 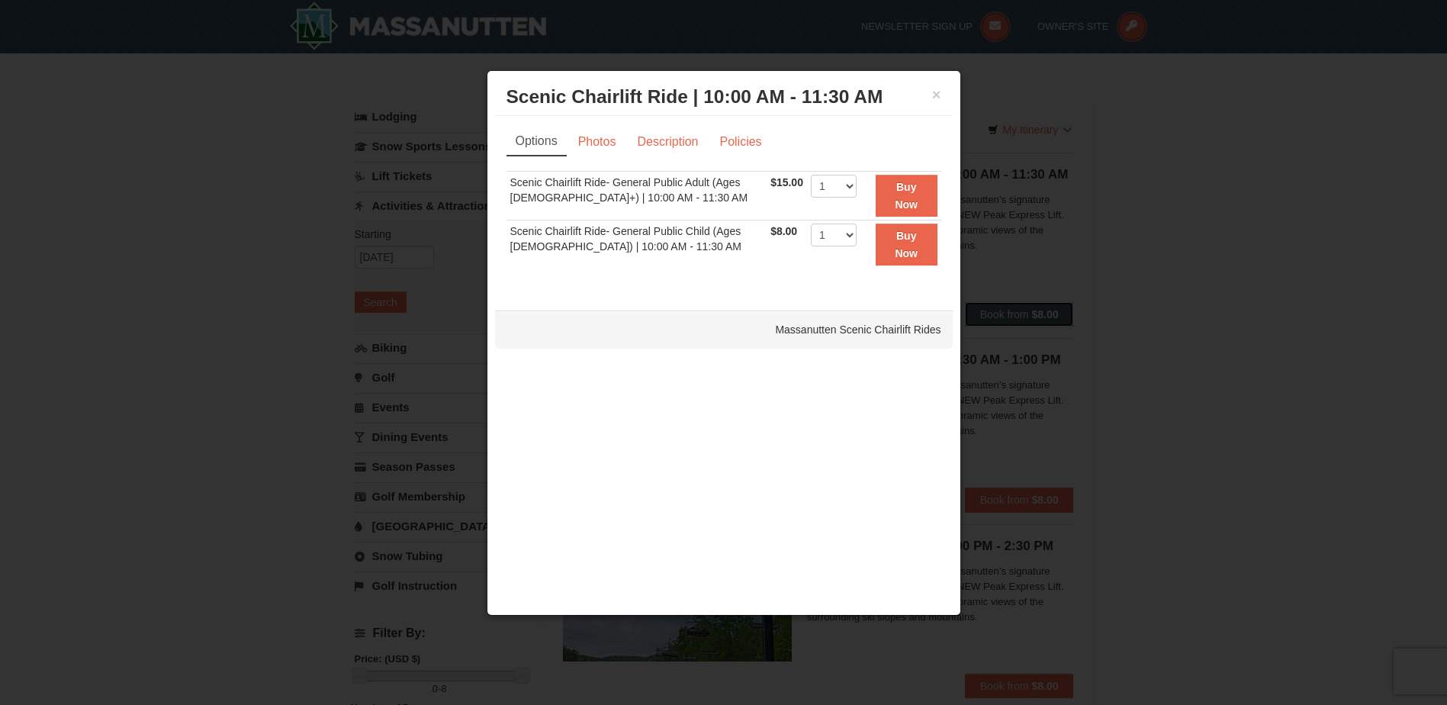 I want to click on div: Massanutten Scenic Chairlift Rides, so click(x=724, y=329).